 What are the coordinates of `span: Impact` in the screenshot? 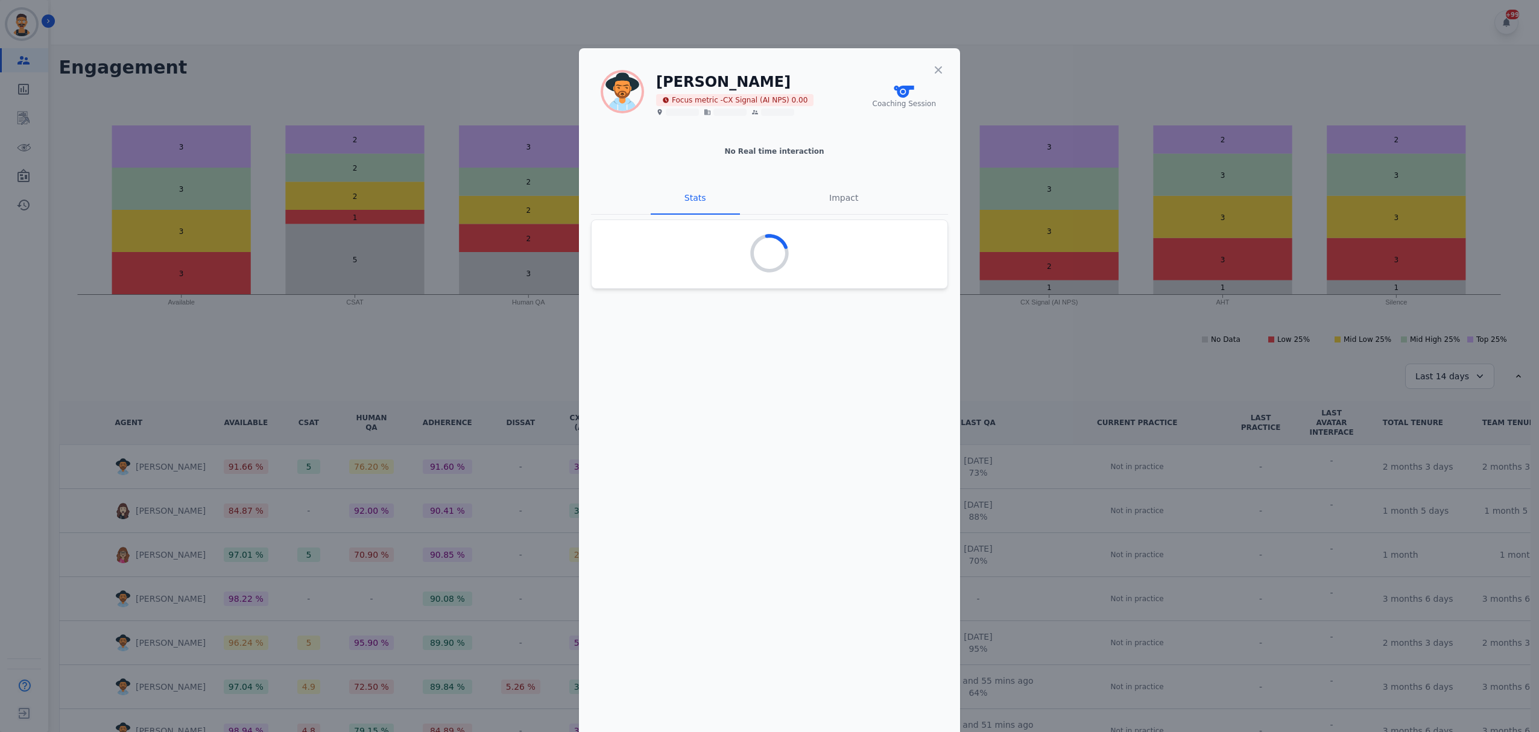 It's located at (844, 198).